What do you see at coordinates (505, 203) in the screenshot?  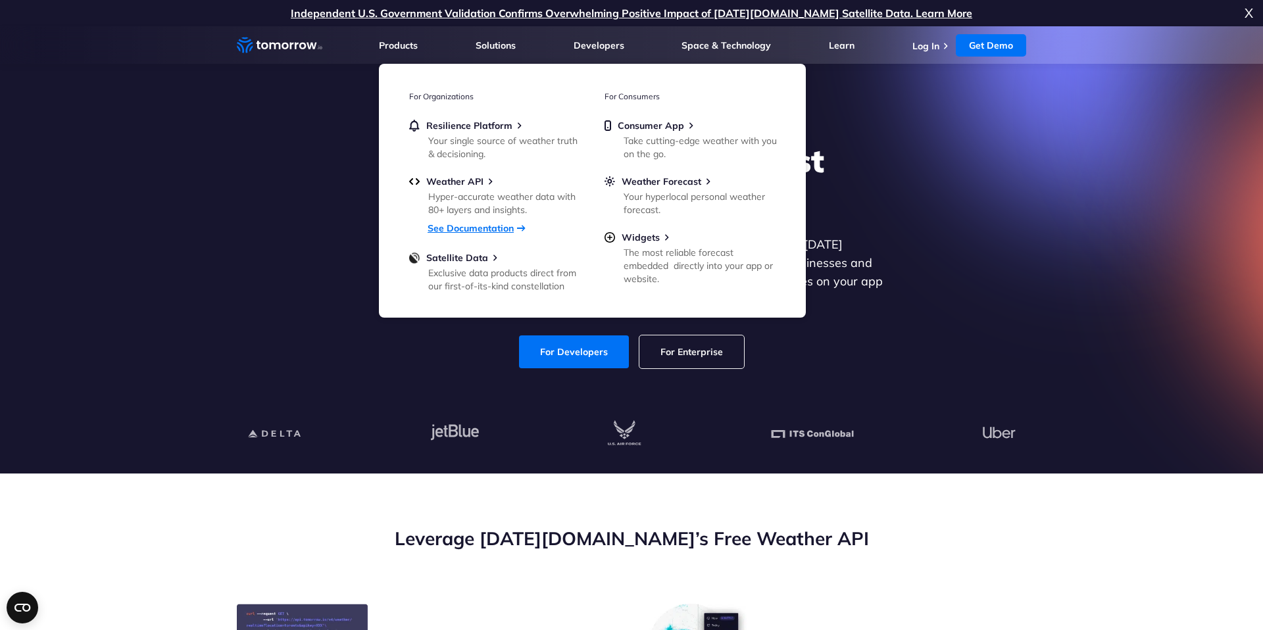 I see `div: Hyper-accurate weather data with 80+ layers and insights.` at bounding box center [505, 203].